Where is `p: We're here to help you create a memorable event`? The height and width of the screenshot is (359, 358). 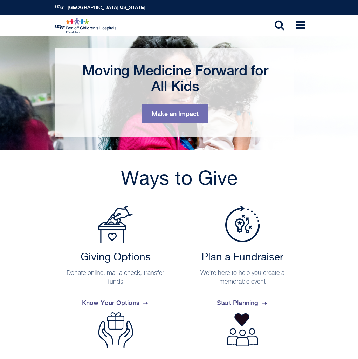 p: We're here to help you create a memorable event is located at coordinates (243, 278).